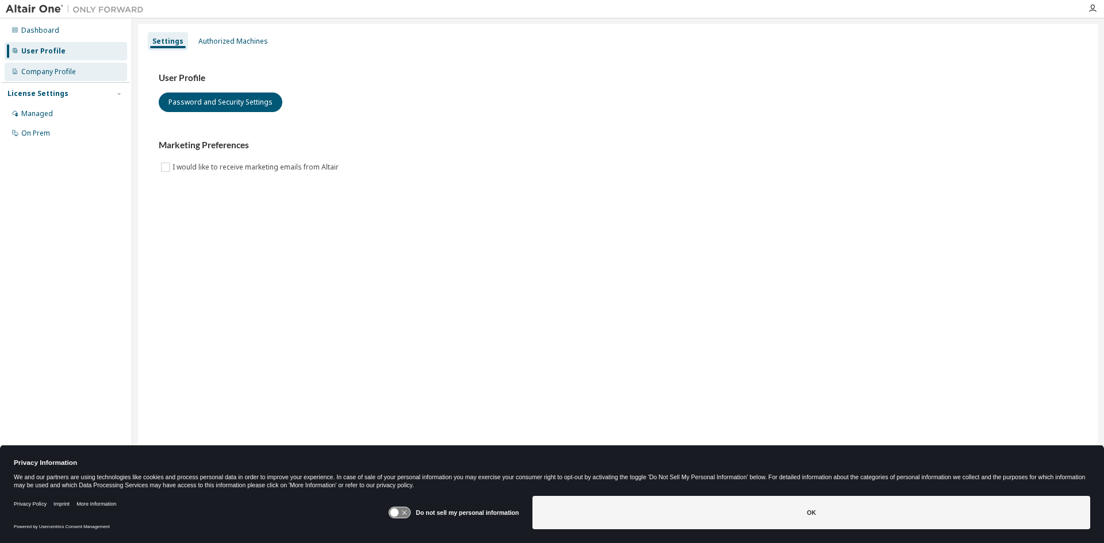 Image resolution: width=1104 pixels, height=543 pixels. Describe the element at coordinates (43, 51) in the screenshot. I see `div: User Profile` at that location.